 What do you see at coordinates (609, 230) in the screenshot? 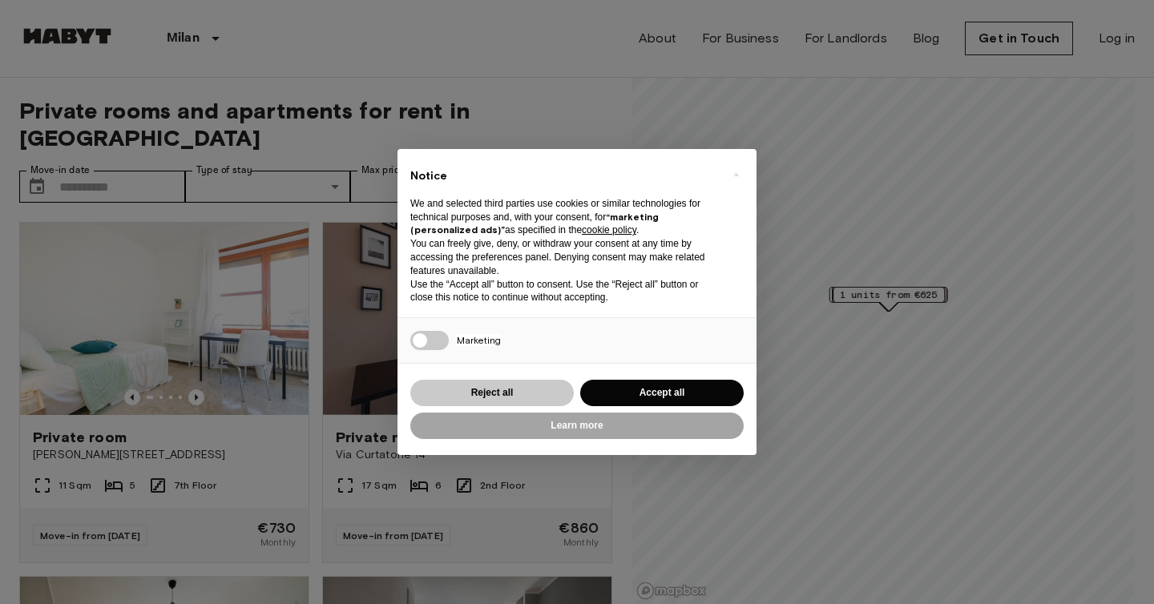
I see `a: cookie policy` at bounding box center [609, 230].